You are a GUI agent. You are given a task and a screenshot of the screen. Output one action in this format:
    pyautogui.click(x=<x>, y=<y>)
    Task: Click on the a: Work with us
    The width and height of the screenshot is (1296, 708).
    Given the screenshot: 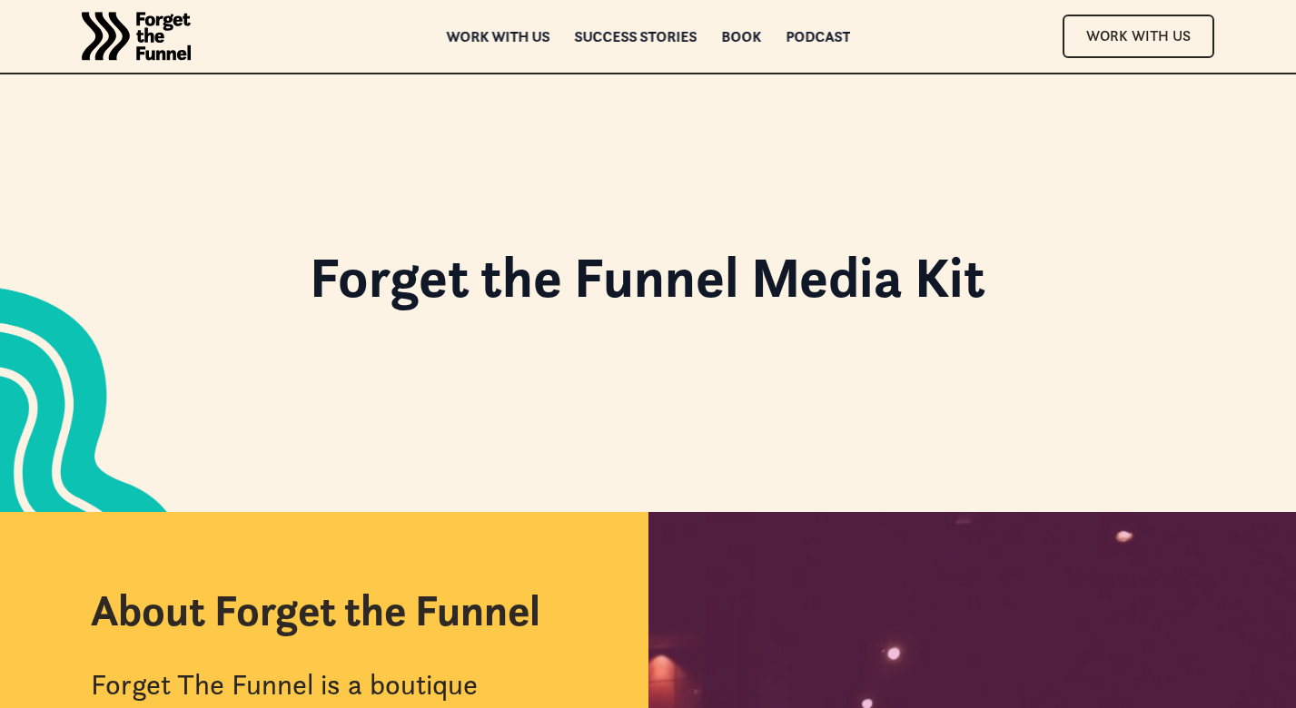 What is the action you would take?
    pyautogui.click(x=498, y=36)
    